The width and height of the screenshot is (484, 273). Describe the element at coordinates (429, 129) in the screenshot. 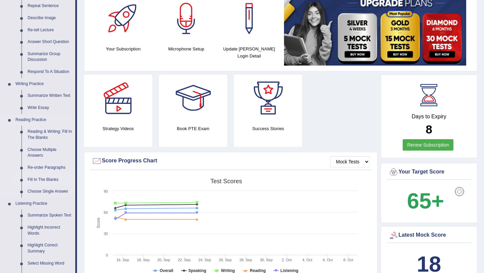

I see `b: 8` at that location.